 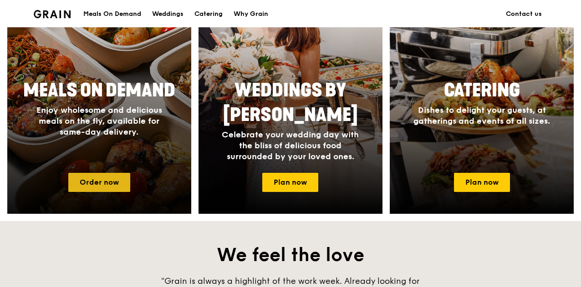 What do you see at coordinates (482, 116) in the screenshot?
I see `span: Dishes to delight your guests, at gatherings and events of all sizes.` at bounding box center [482, 116].